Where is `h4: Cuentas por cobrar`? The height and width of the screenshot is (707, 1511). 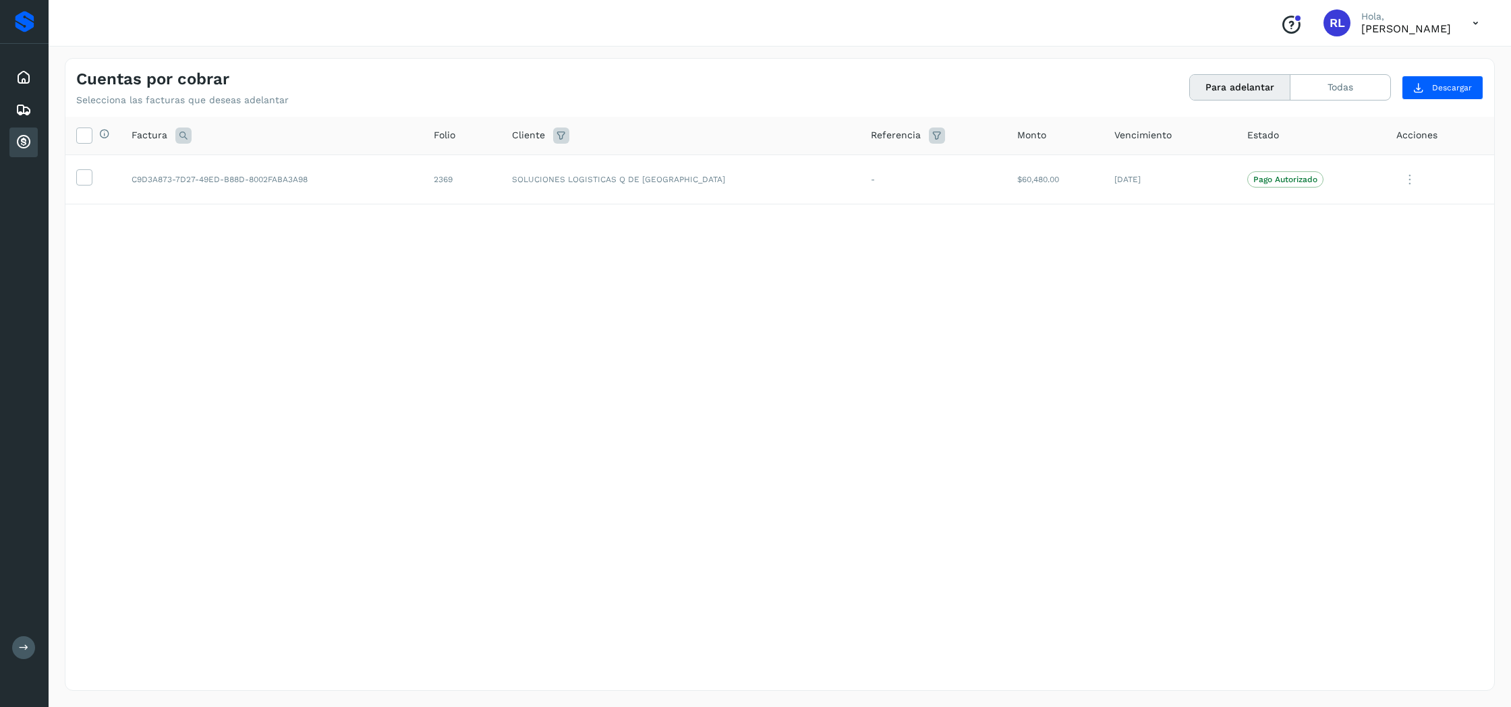
h4: Cuentas por cobrar is located at coordinates (152, 79).